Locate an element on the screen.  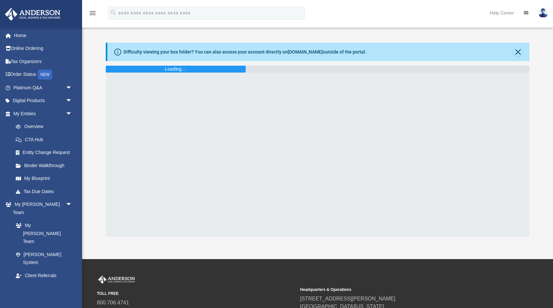
img: User Pic is located at coordinates (543, 13).